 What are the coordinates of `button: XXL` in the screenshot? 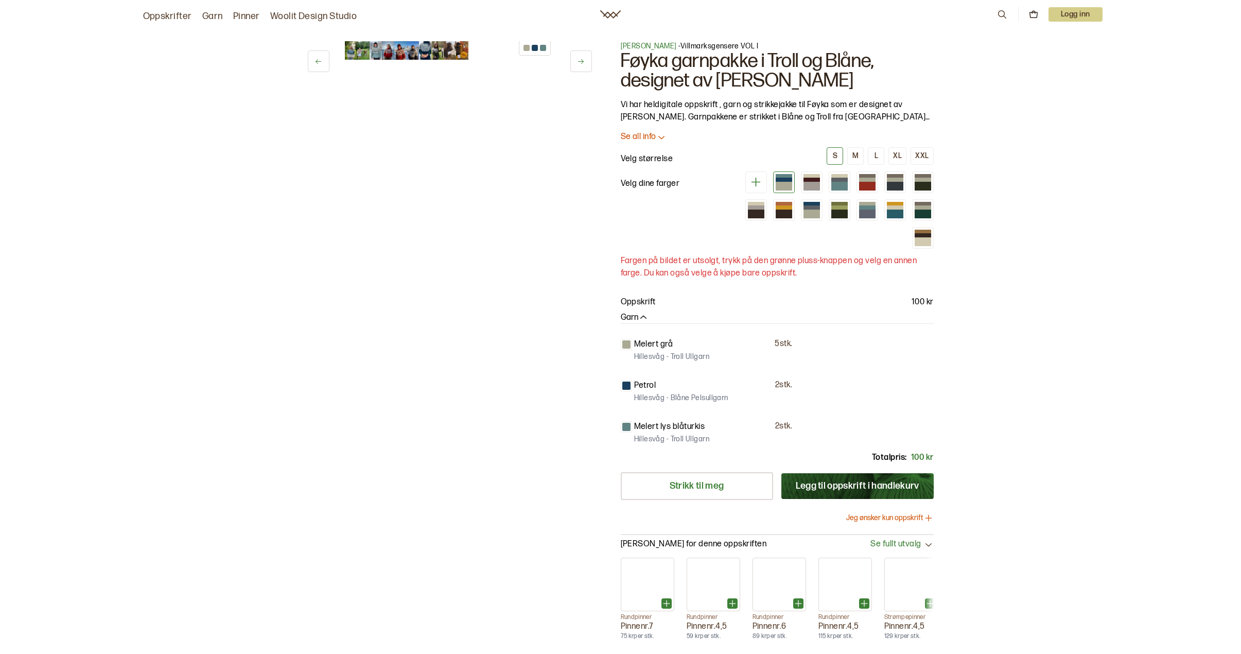 It's located at (922, 156).